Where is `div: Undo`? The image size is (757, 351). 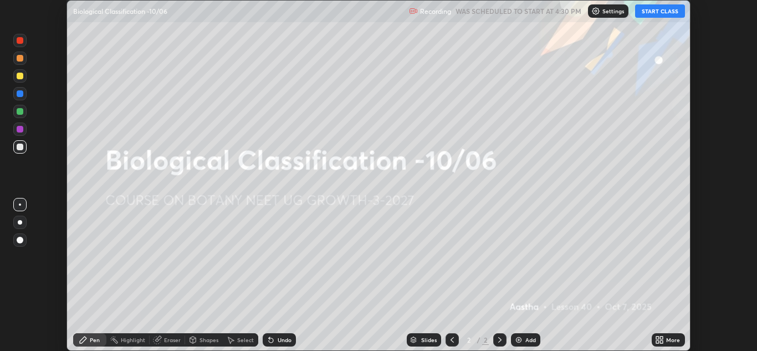 div: Undo is located at coordinates (284, 340).